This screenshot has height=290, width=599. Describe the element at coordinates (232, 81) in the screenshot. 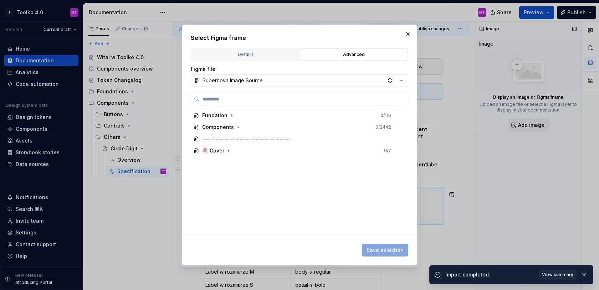

I see `div: Supernova Image Source` at that location.